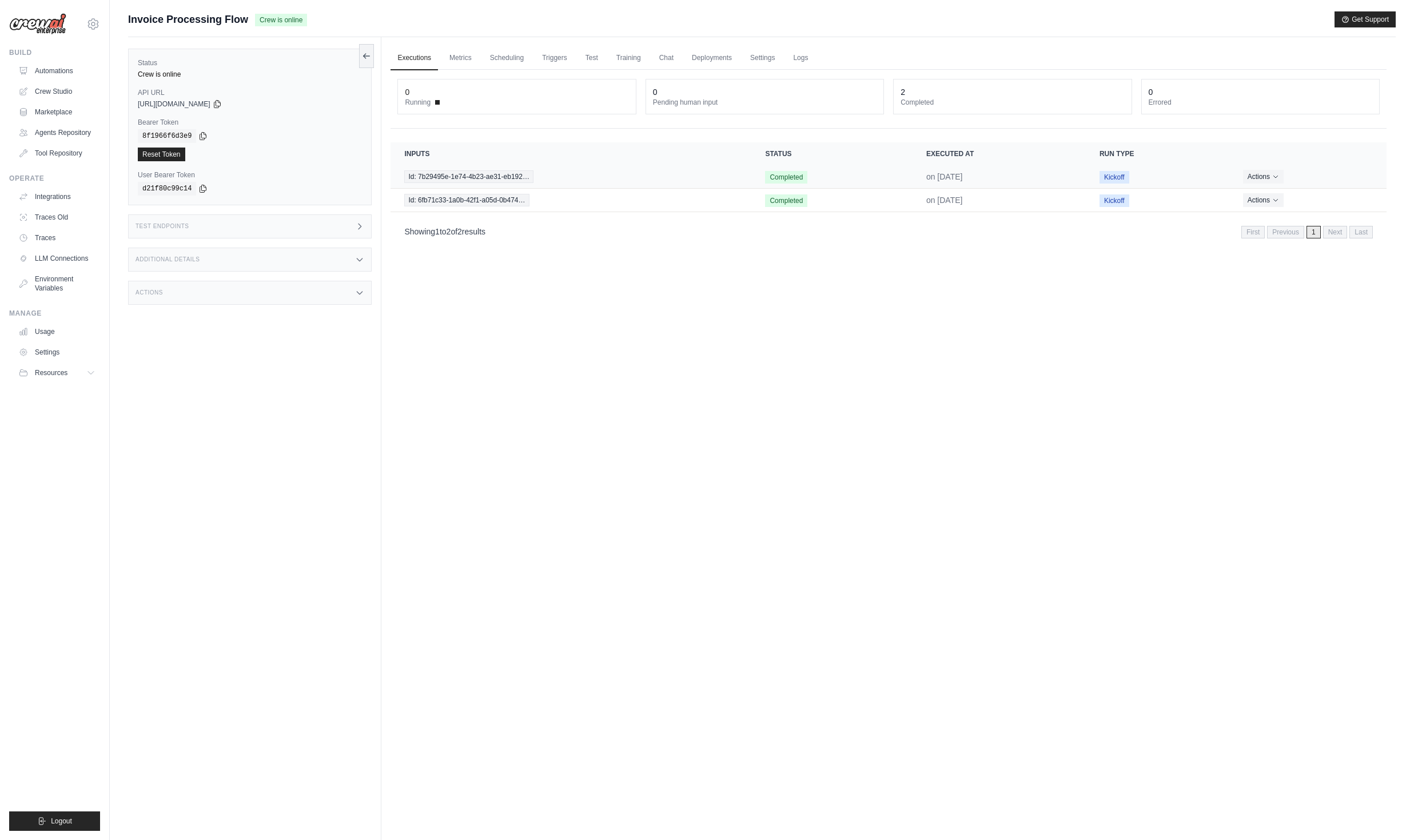  Describe the element at coordinates (57, 196) in the screenshot. I see `a: Integrations` at that location.